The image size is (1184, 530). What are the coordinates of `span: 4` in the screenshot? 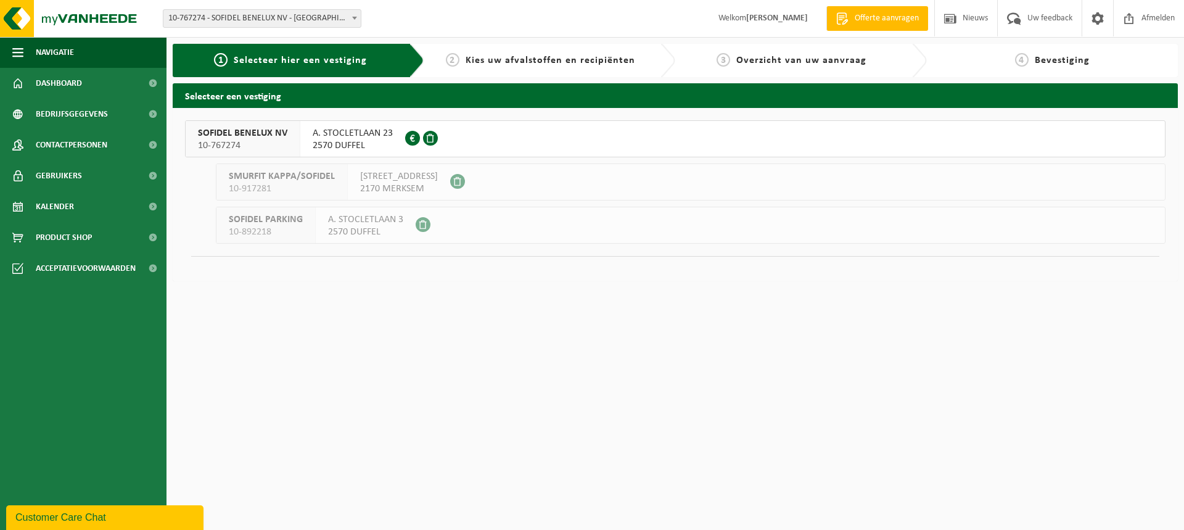 It's located at (1022, 60).